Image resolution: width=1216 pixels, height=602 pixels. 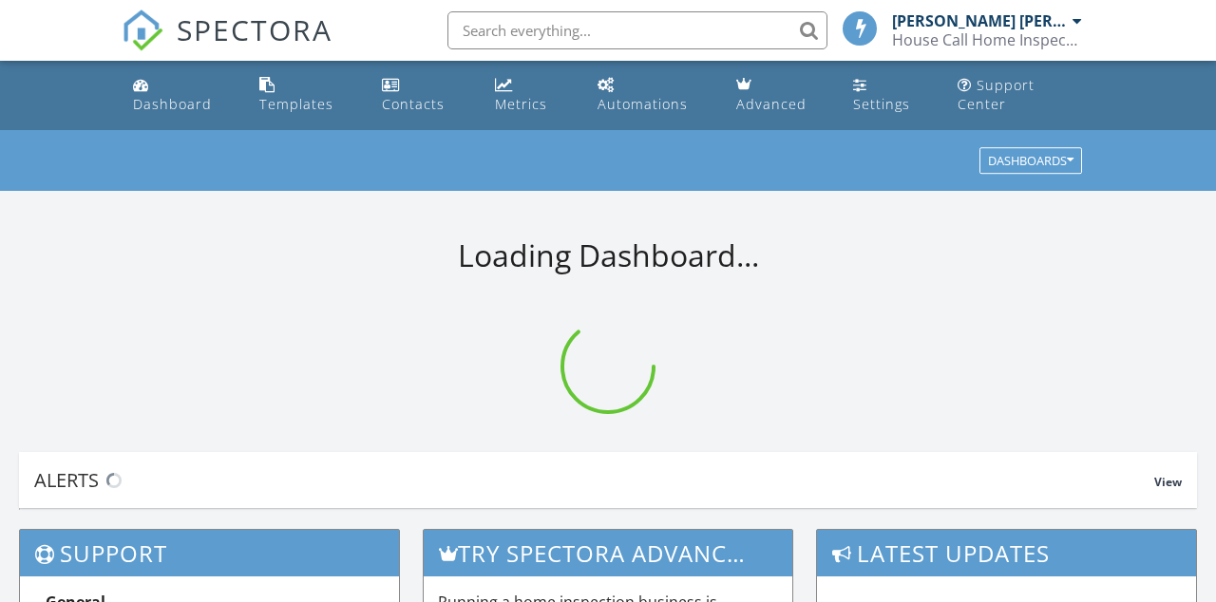 What do you see at coordinates (531, 95) in the screenshot?
I see `a: Metrics` at bounding box center [531, 95].